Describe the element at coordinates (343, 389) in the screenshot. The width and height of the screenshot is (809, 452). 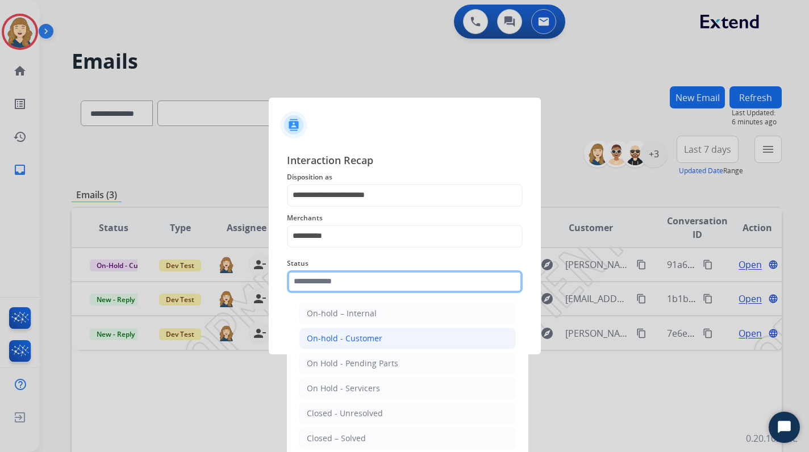
I see `div: On Hold - Servicers` at that location.